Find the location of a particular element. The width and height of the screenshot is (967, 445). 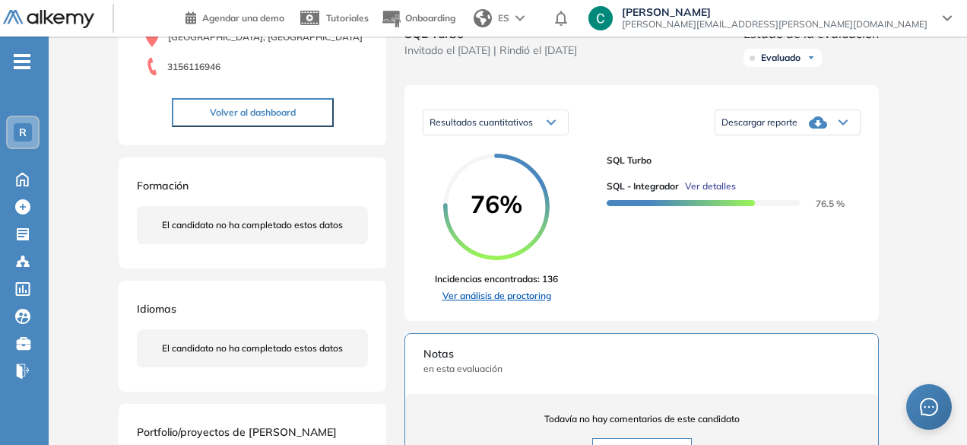

span: R is located at coordinates (23, 132).